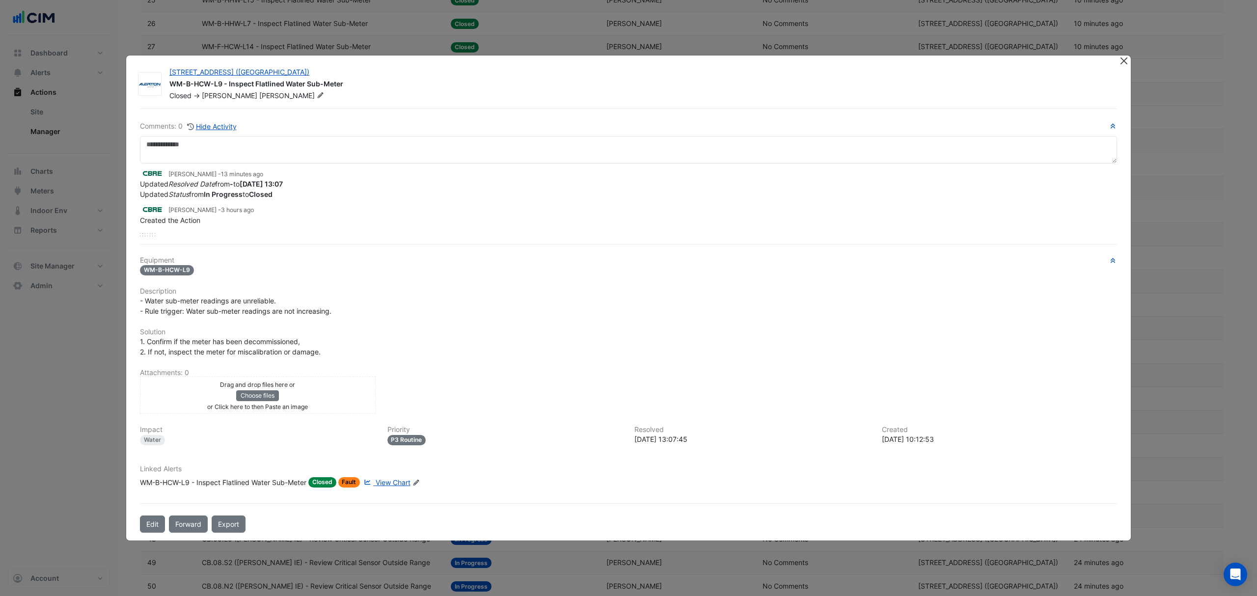 This screenshot has width=1257, height=596. Describe the element at coordinates (257, 396) in the screenshot. I see `button: Choose files` at that location.